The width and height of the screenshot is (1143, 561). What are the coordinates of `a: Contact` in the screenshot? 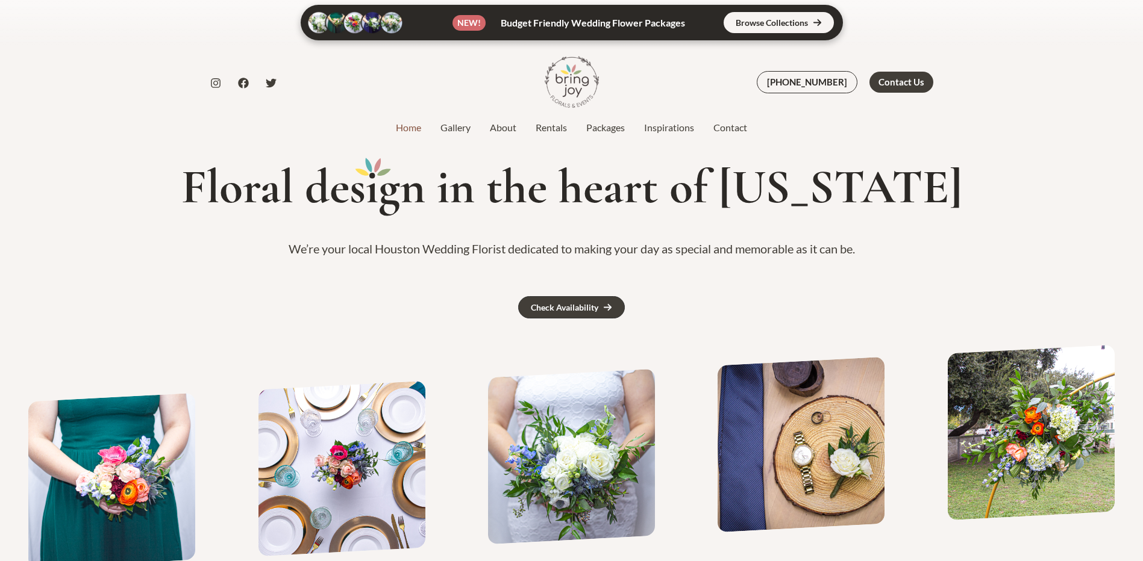 It's located at (730, 128).